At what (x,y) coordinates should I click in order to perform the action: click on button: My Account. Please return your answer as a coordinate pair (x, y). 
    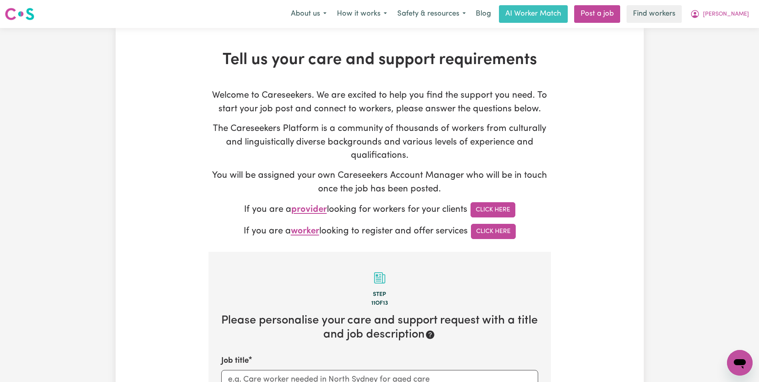
    Looking at the image, I should click on (719, 14).